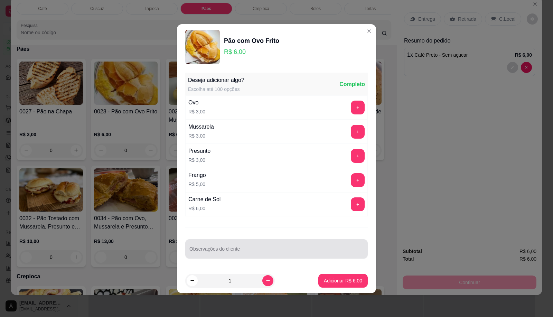  I want to click on p: R$ 5,00, so click(197, 184).